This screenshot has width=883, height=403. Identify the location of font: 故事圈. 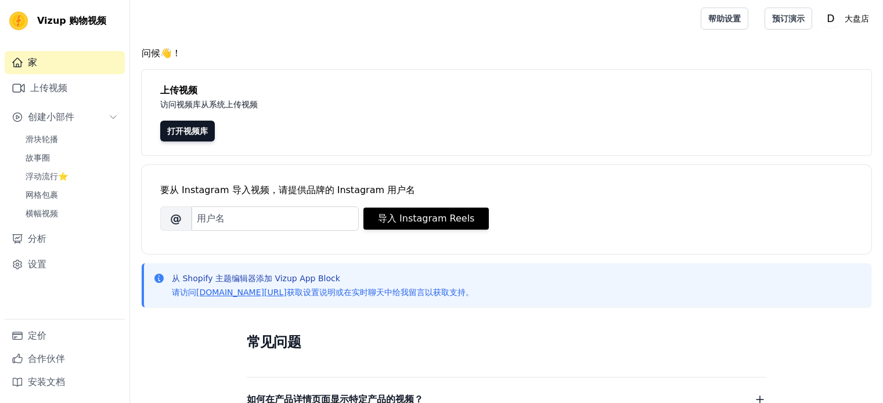
(38, 158).